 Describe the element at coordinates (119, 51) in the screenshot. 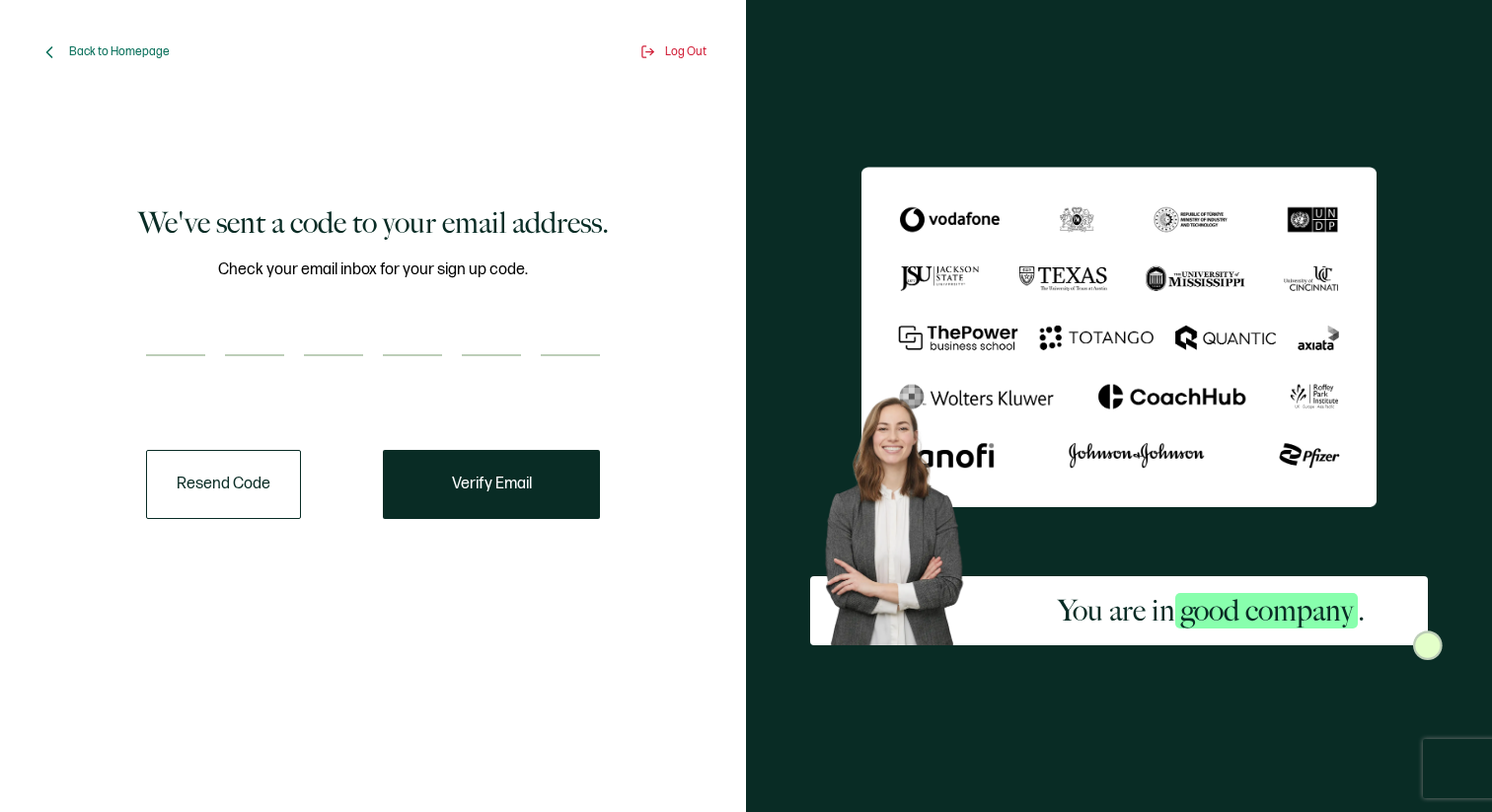

I see `span: Back to Homepage` at that location.